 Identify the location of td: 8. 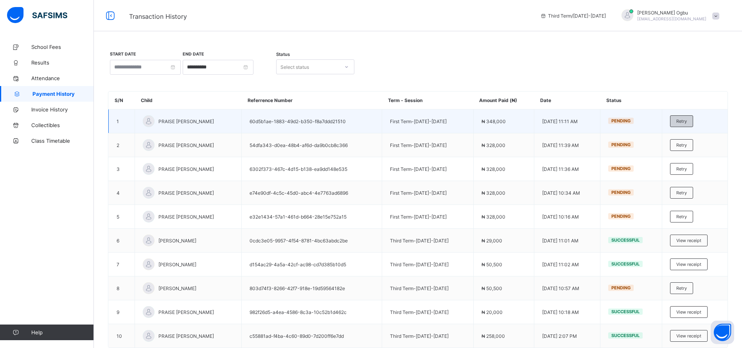
(122, 288).